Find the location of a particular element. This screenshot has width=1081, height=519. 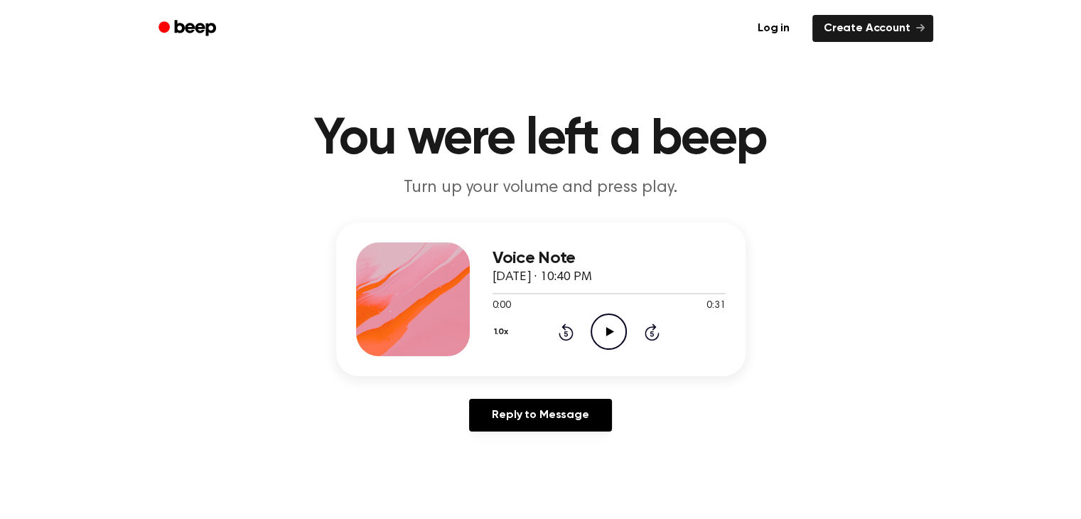

a: Log in is located at coordinates (773, 28).